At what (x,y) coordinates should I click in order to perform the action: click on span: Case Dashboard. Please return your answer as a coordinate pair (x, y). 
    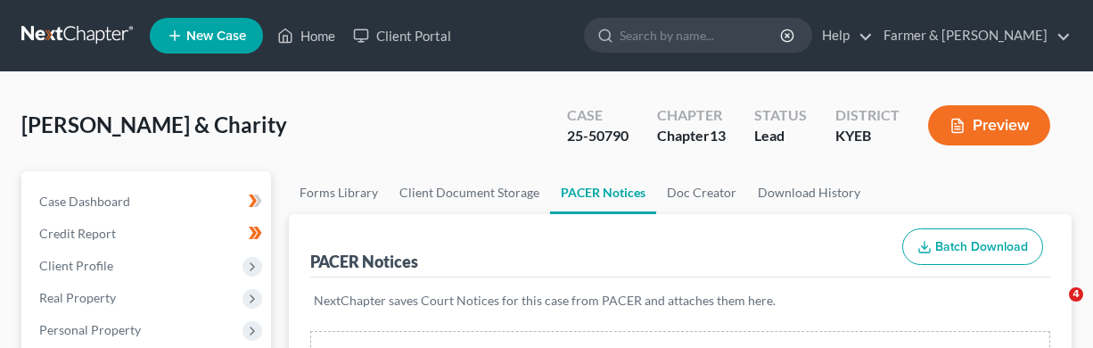
    Looking at the image, I should click on (85, 201).